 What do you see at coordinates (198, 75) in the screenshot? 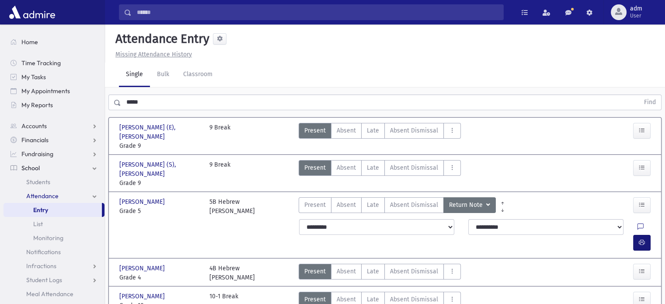
I see `a: Classroom` at bounding box center [198, 75].